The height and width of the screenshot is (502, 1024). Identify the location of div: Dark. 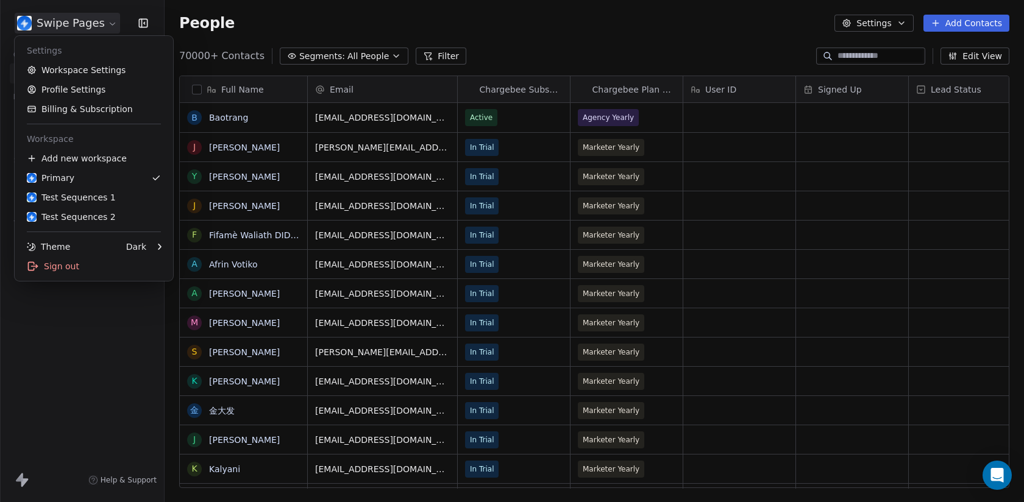
(136, 247).